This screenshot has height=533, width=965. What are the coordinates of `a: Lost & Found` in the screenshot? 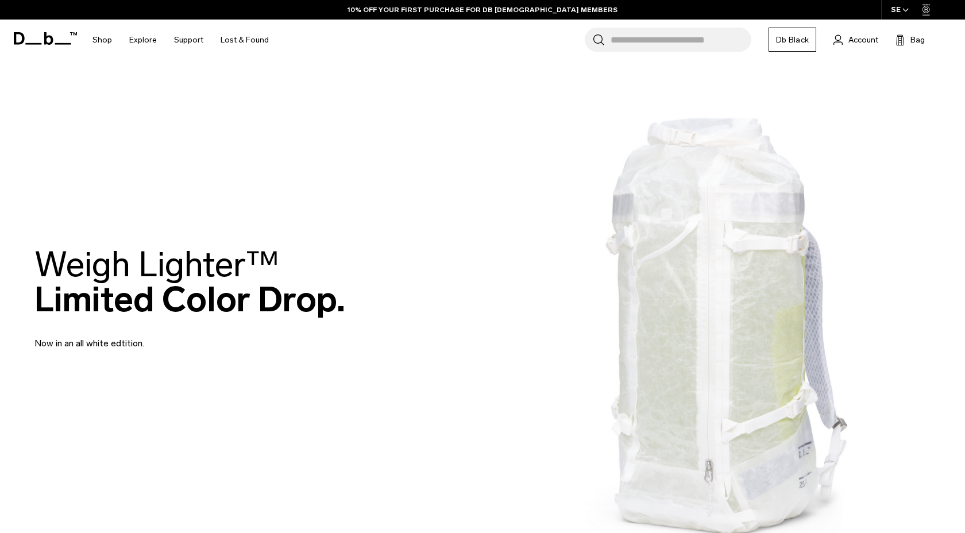 It's located at (245, 40).